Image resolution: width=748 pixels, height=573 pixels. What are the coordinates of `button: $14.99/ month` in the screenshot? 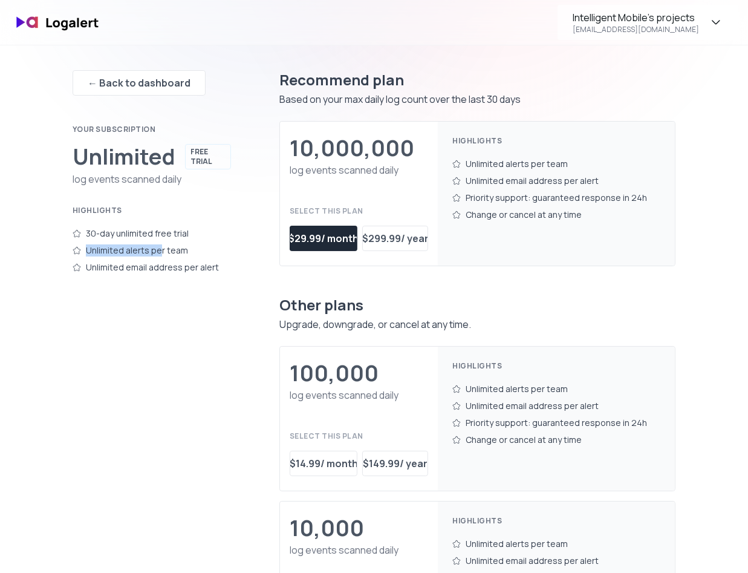 It's located at (324, 463).